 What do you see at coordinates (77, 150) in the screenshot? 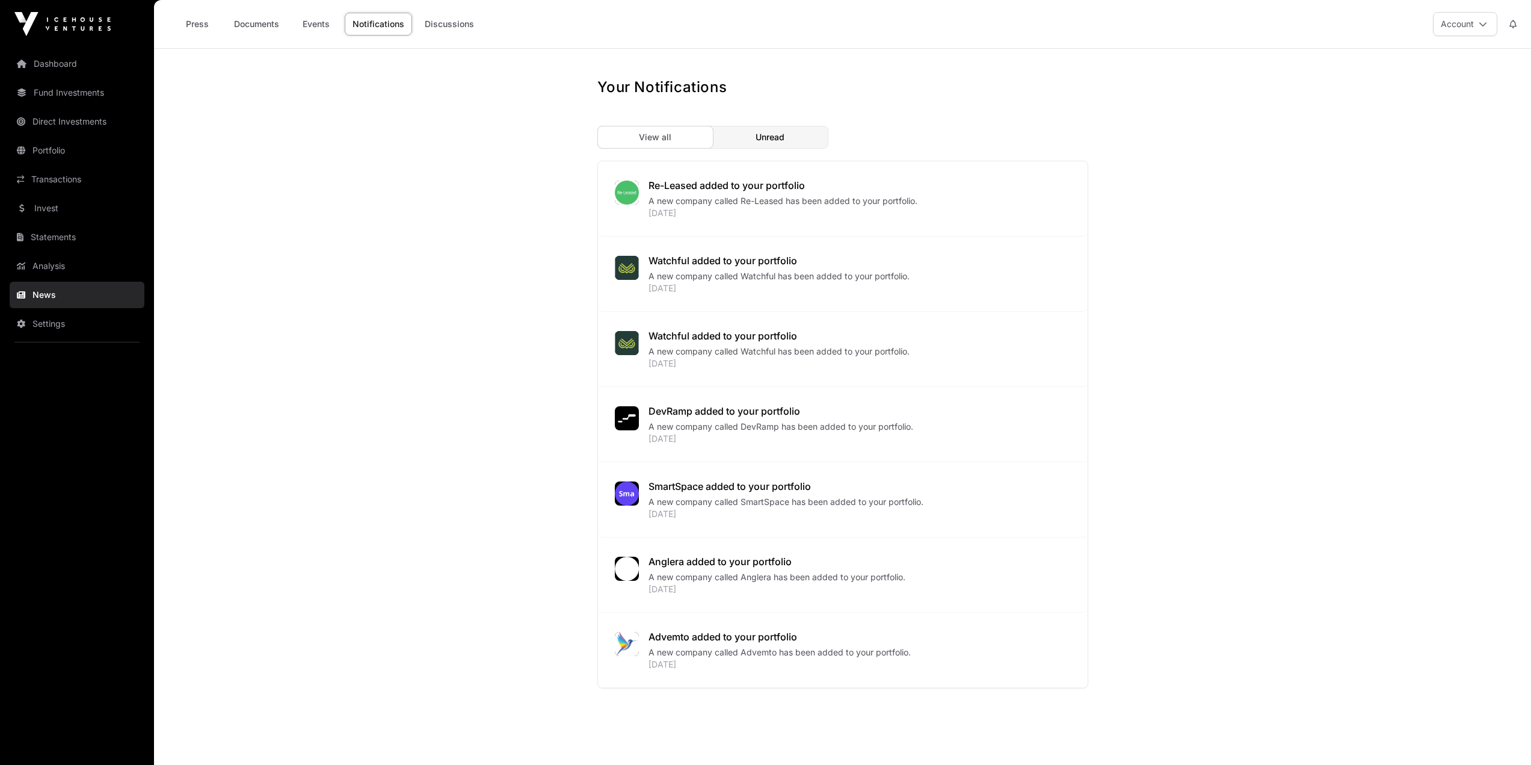
I see `a: Portfolio` at bounding box center [77, 150].